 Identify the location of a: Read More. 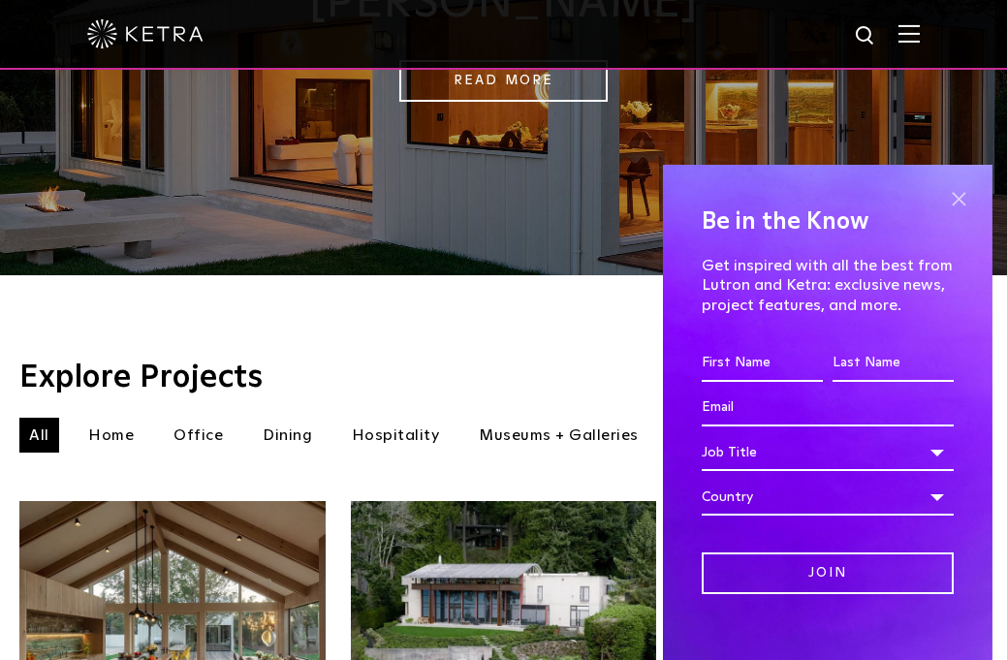
(503, 80).